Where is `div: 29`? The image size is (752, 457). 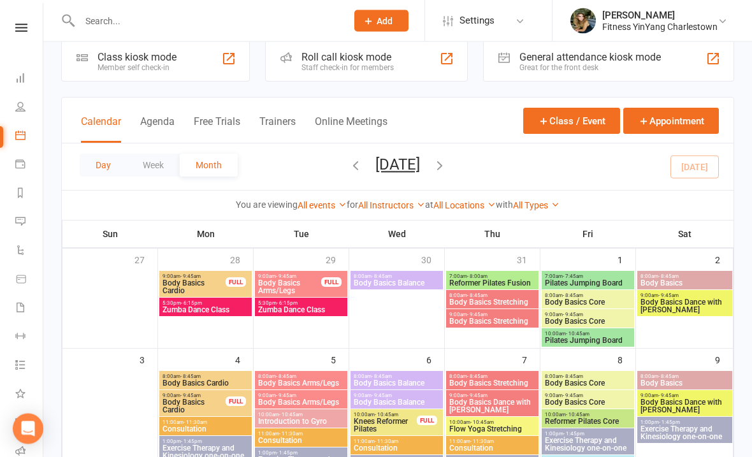
div: 29 is located at coordinates (337, 259).